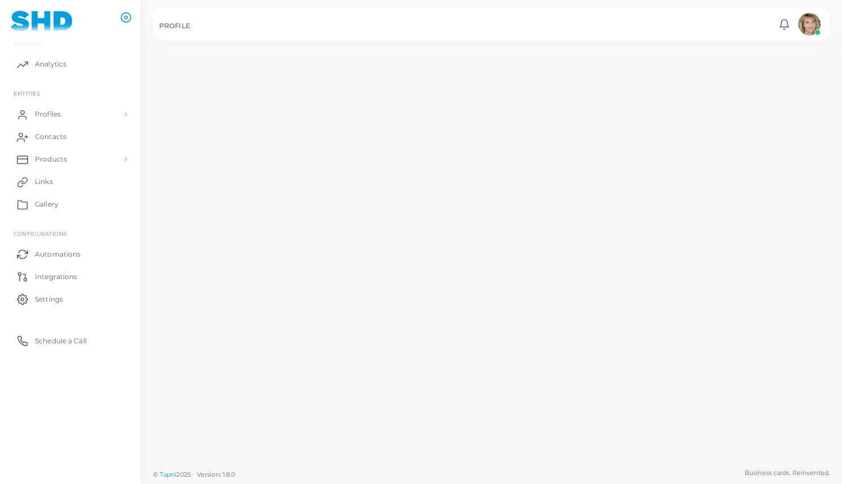  What do you see at coordinates (27, 43) in the screenshot?
I see `span: INSIGHTS` at bounding box center [27, 43].